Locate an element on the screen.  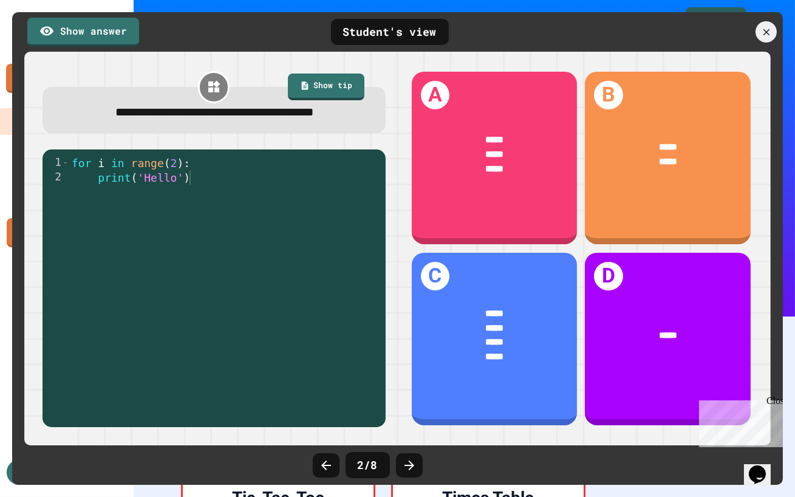
div: 2 is located at coordinates (56, 177).